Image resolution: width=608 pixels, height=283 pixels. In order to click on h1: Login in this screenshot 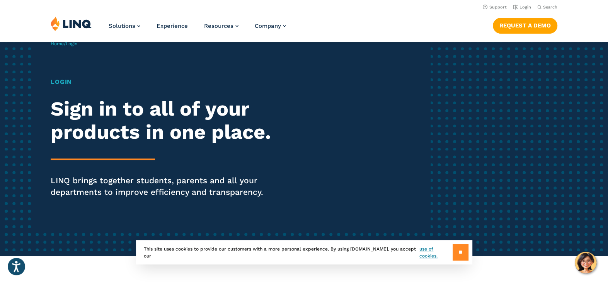, I will do `click(168, 82)`.